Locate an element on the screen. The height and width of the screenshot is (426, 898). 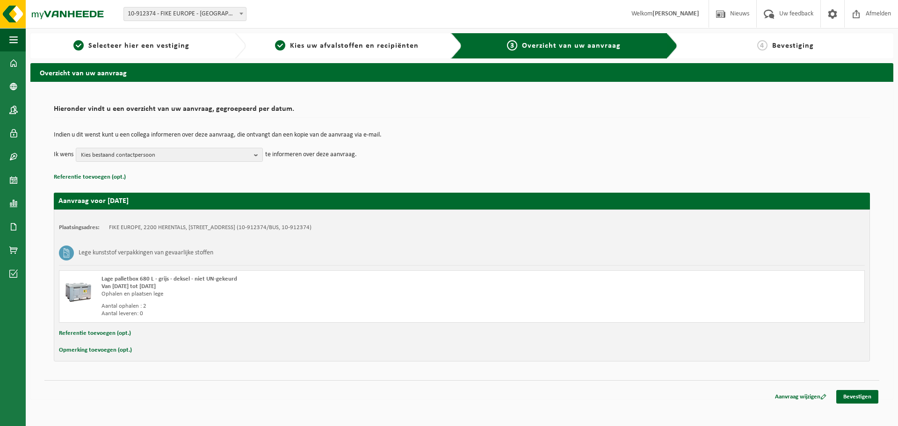
span: 4 is located at coordinates (762, 45).